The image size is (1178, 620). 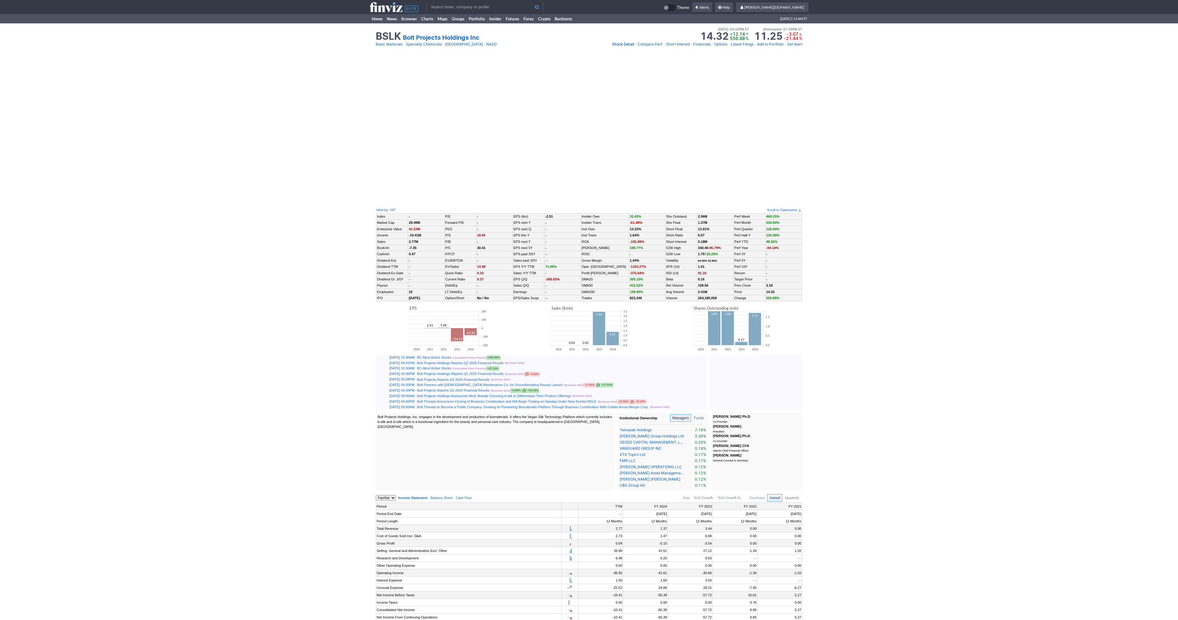 I want to click on text: Shares Outstanding (mln), so click(x=716, y=308).